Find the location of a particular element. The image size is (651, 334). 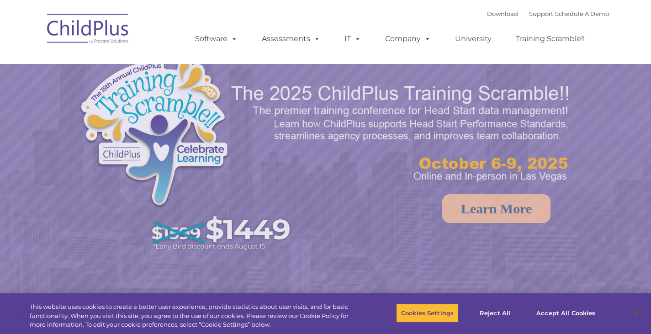

a: Schedule A Demo is located at coordinates (582, 14).